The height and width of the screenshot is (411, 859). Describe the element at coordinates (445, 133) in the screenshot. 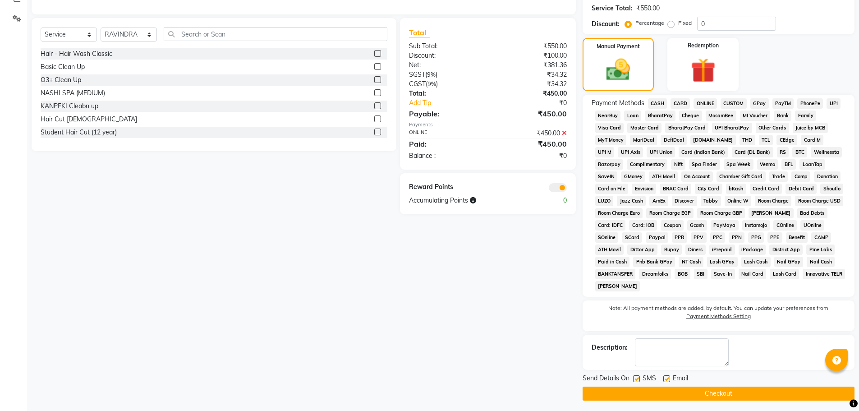

I see `div: ONLINE` at that location.